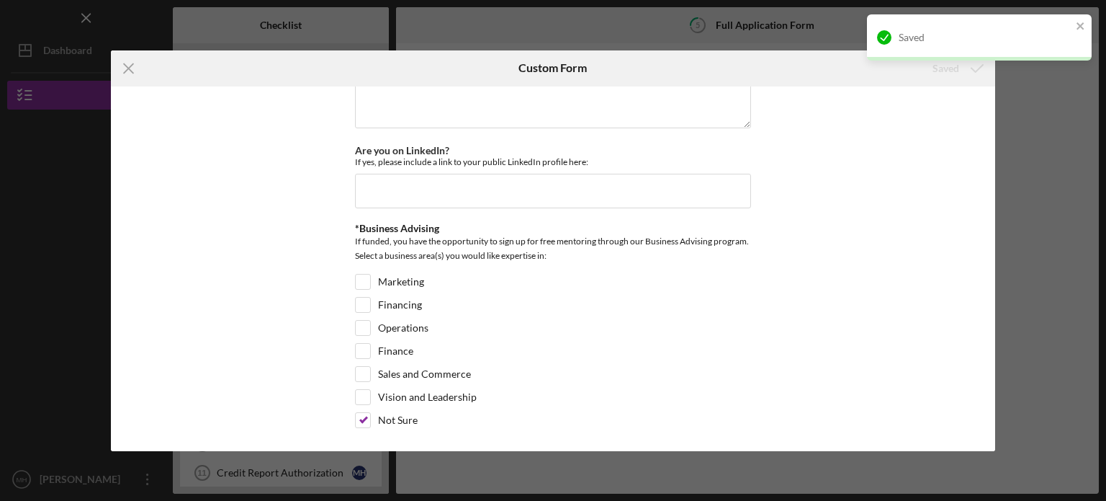  Describe the element at coordinates (401, 282) in the screenshot. I see `label: Marketing` at that location.